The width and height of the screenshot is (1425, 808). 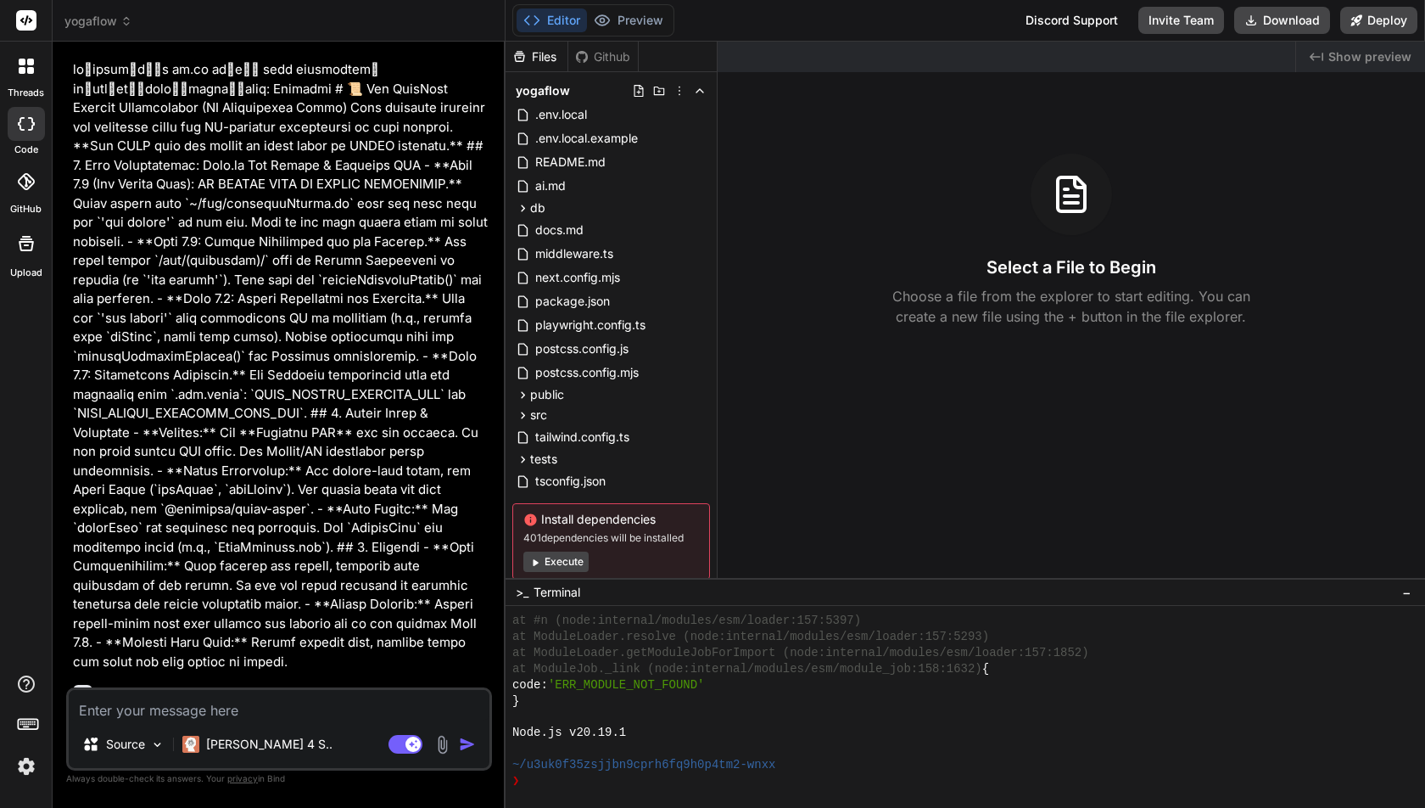 I want to click on span: at ModuleJob._link (node:internal/modules/esm/module_job:158:1632), so click(x=747, y=669).